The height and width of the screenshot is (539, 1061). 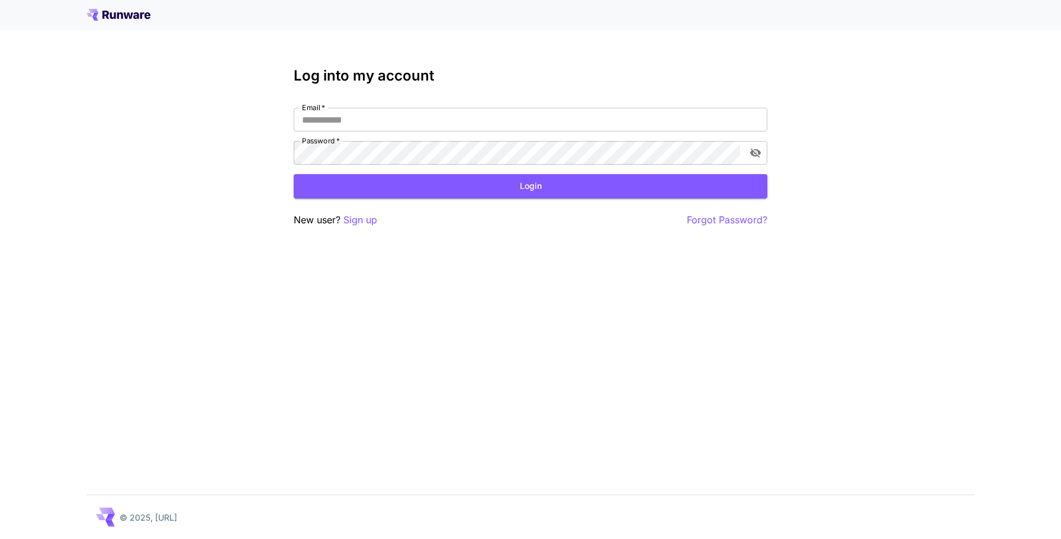 What do you see at coordinates (531, 76) in the screenshot?
I see `h3: Log into my account` at bounding box center [531, 76].